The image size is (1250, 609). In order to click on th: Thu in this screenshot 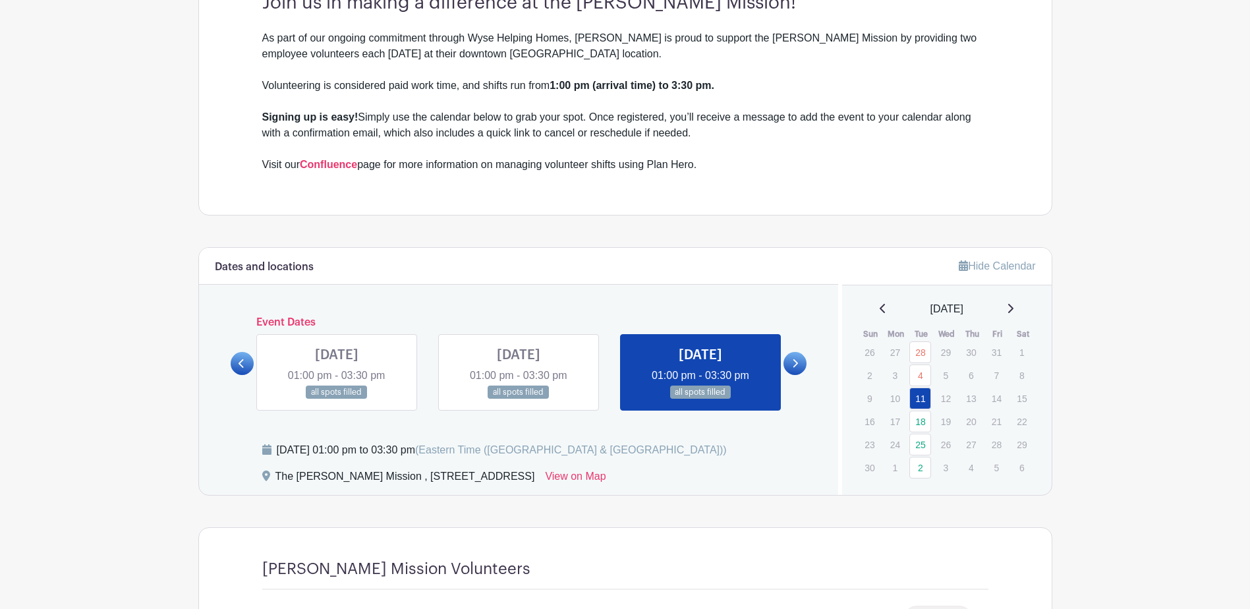, I will do `click(972, 334)`.